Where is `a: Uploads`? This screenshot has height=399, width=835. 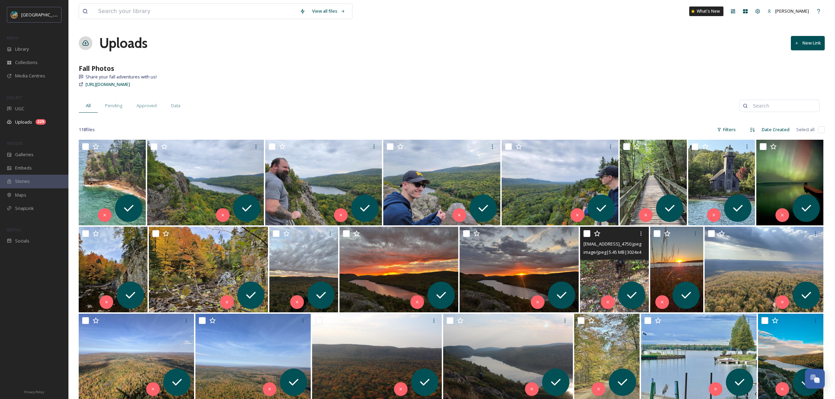 a: Uploads is located at coordinates (123, 43).